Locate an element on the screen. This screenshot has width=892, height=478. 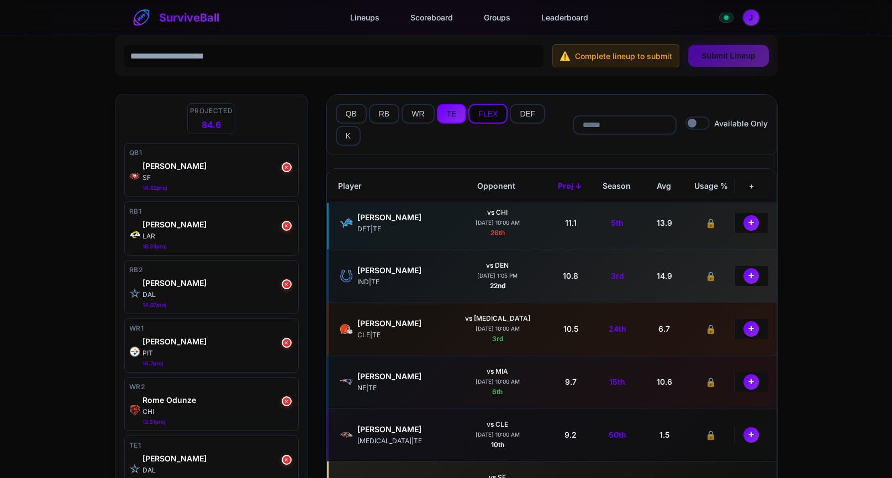
div: 10.6 is located at coordinates (664, 382).